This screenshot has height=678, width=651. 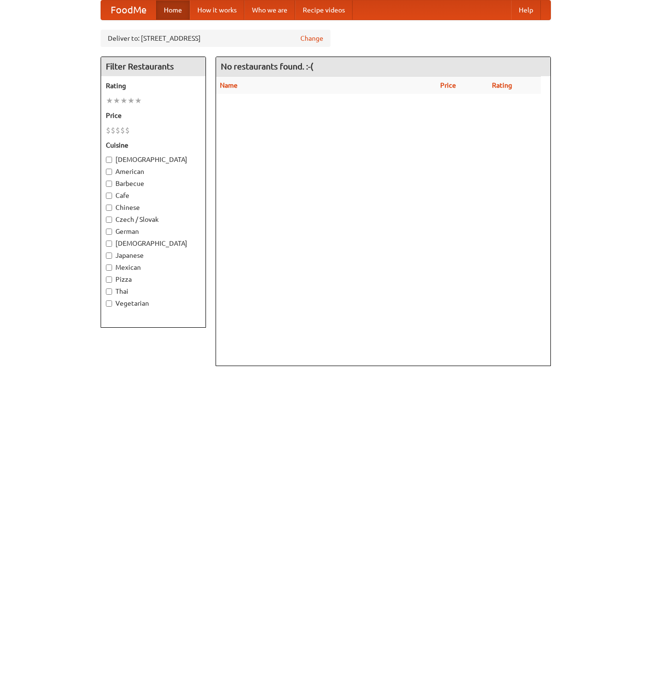 What do you see at coordinates (109, 207) in the screenshot?
I see `input: Chinese` at bounding box center [109, 207].